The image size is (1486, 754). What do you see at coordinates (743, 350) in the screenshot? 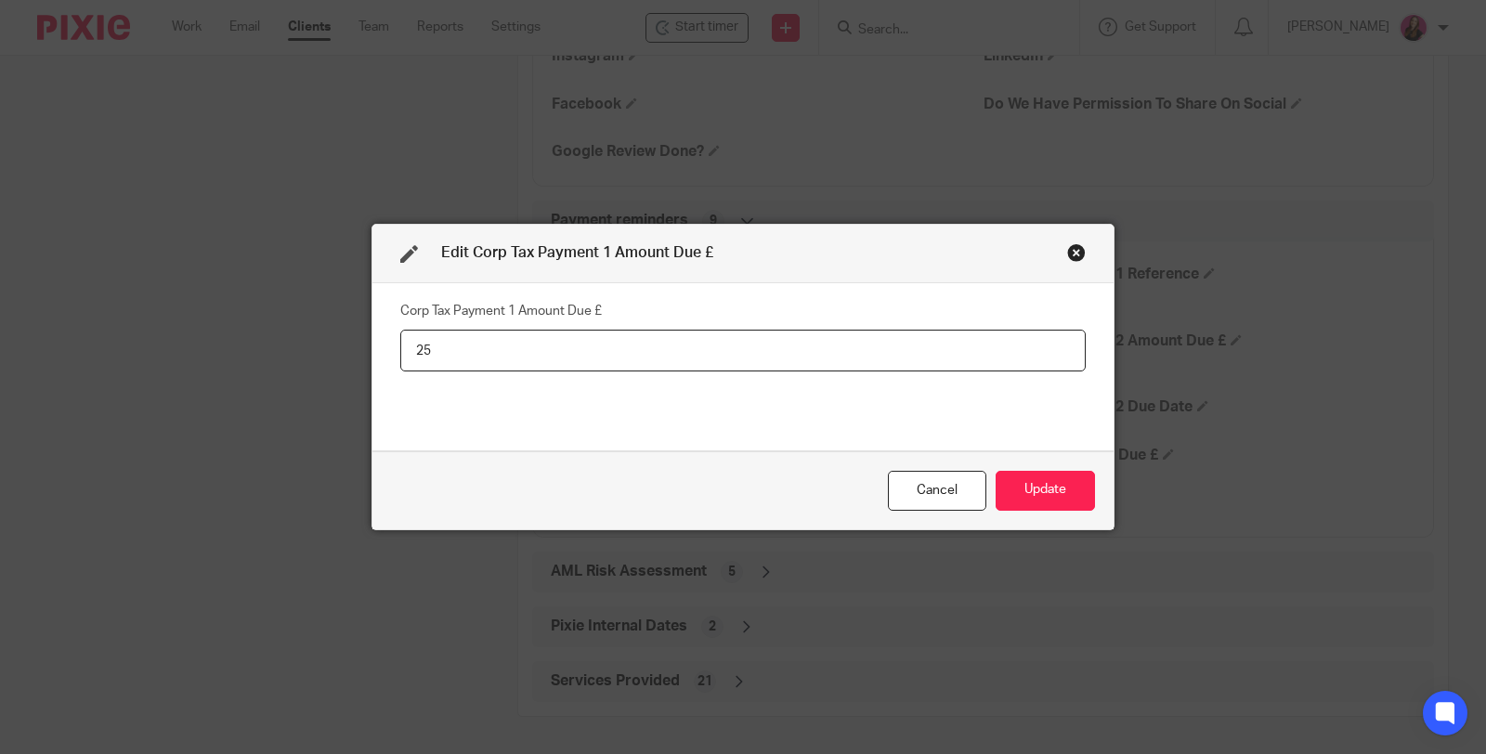
I see `input: Corp Tax Payment 1 Amount Due £` at bounding box center [743, 350].